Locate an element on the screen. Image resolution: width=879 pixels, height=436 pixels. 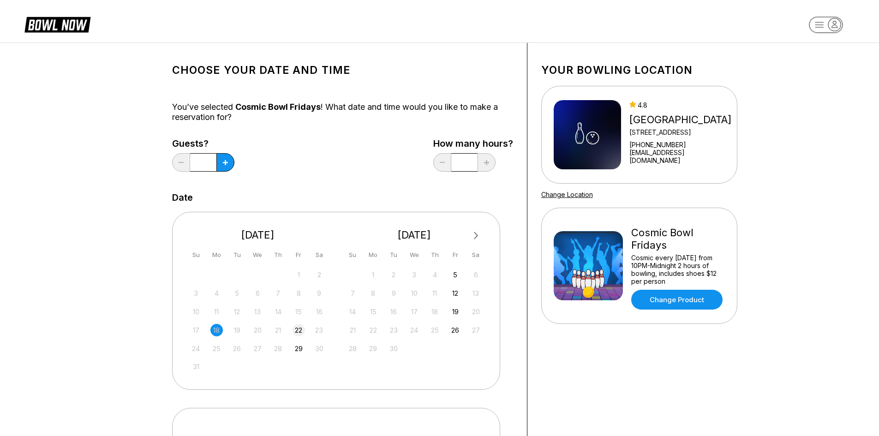
span: Cosmic Bowl Fridays is located at coordinates (278, 107).